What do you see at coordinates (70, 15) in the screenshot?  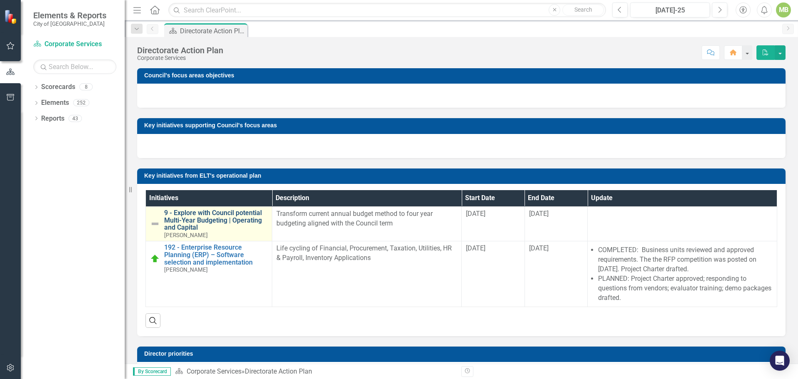 I see `span: Elements & Reports` at bounding box center [70, 15].